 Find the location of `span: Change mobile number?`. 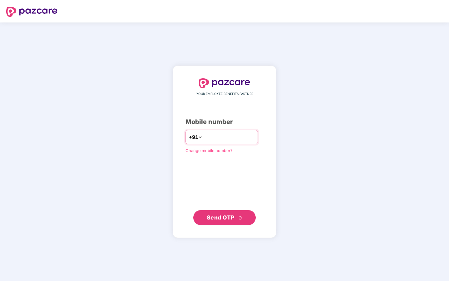

span: Change mobile number? is located at coordinates (209, 151).